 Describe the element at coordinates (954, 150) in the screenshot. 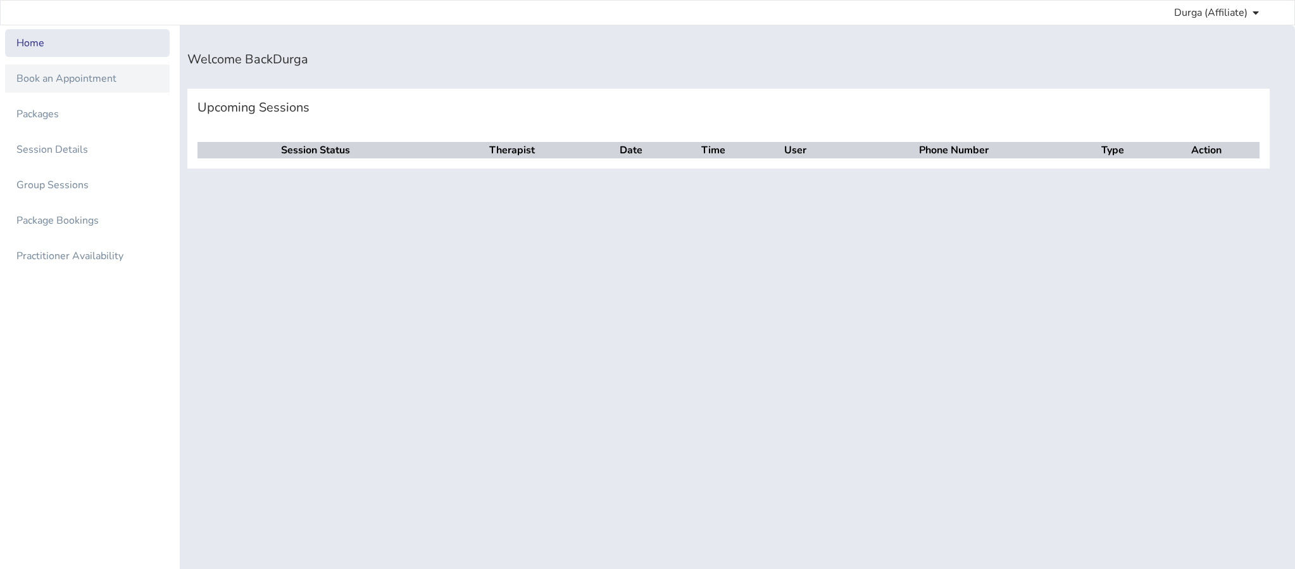

I see `th: Phone Number` at that location.